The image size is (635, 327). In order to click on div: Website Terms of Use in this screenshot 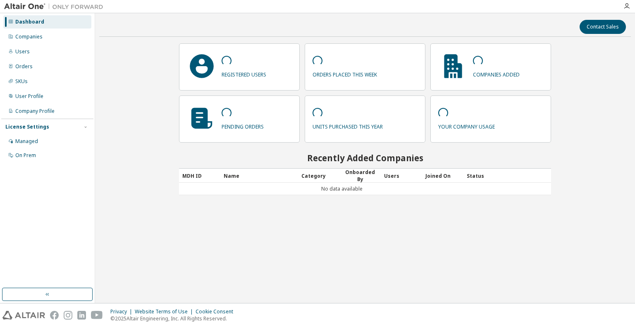, I will do `click(165, 312)`.